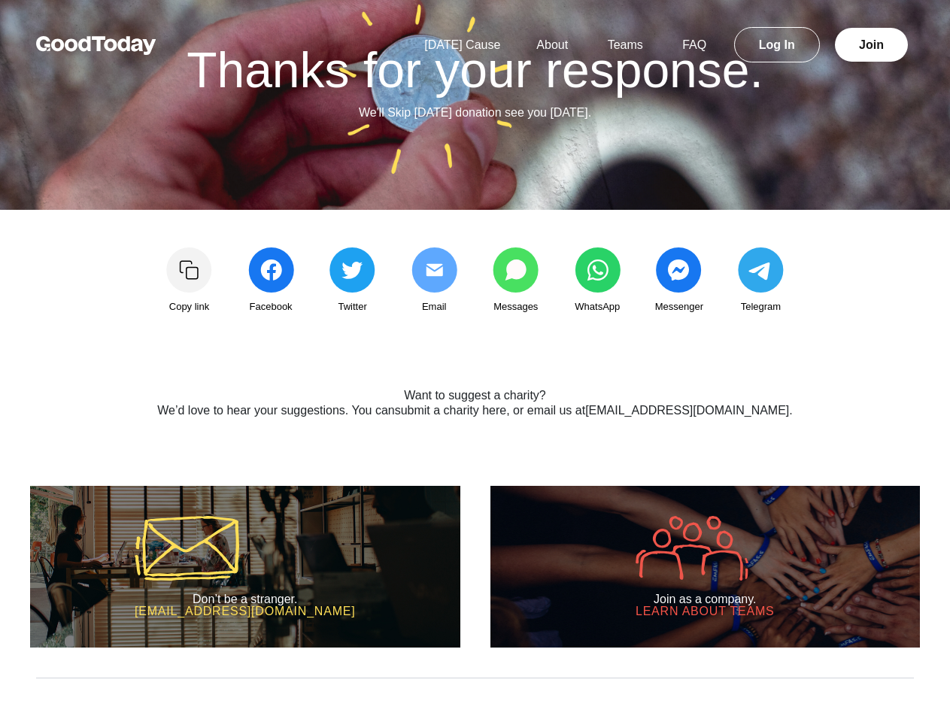 Image resolution: width=950 pixels, height=722 pixels. I want to click on span: WhatsApp, so click(597, 307).